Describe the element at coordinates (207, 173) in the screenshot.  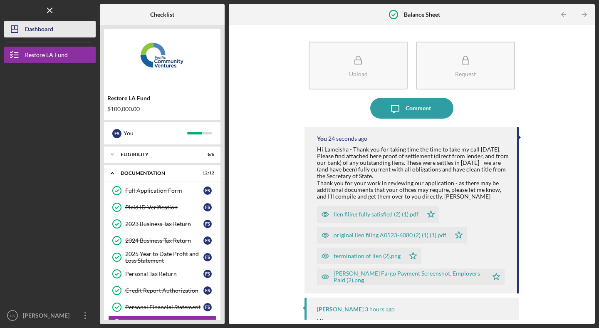
I see `div: 12 / 12` at that location.